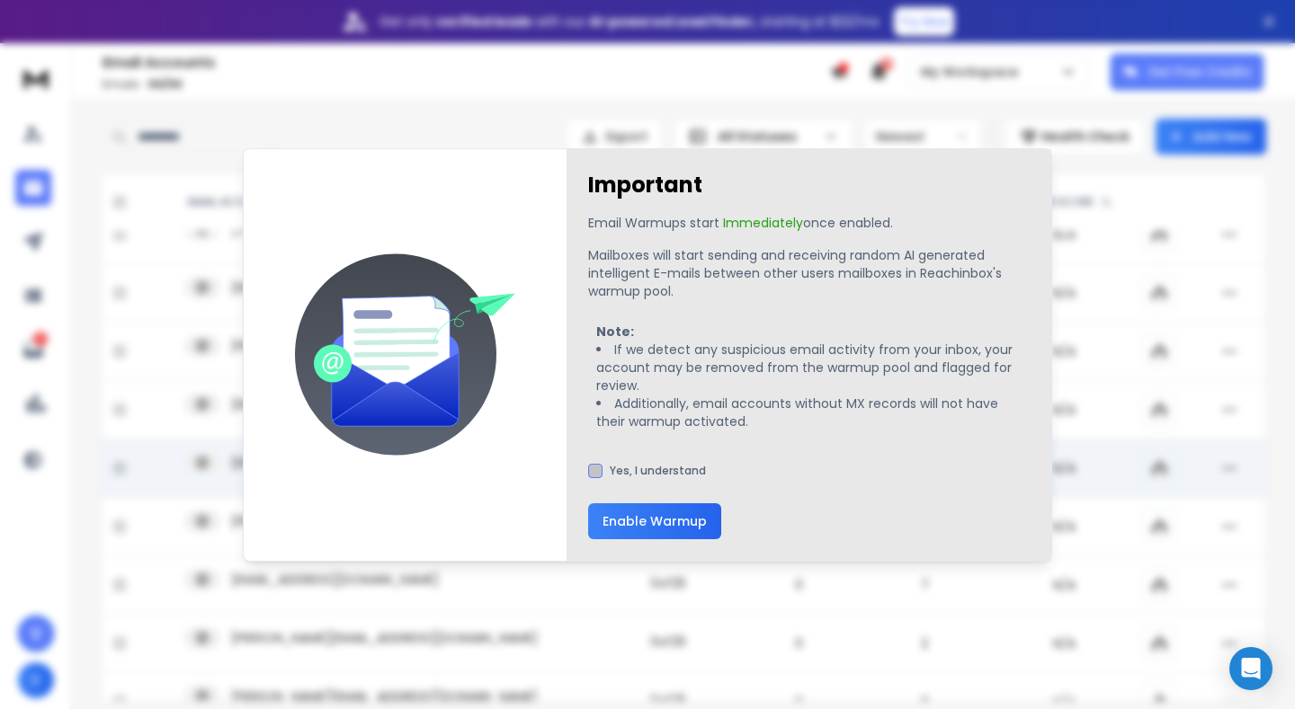 Image resolution: width=1295 pixels, height=709 pixels. I want to click on li: Additionally, email accounts without MX records will not have their warmup activated., so click(808, 413).